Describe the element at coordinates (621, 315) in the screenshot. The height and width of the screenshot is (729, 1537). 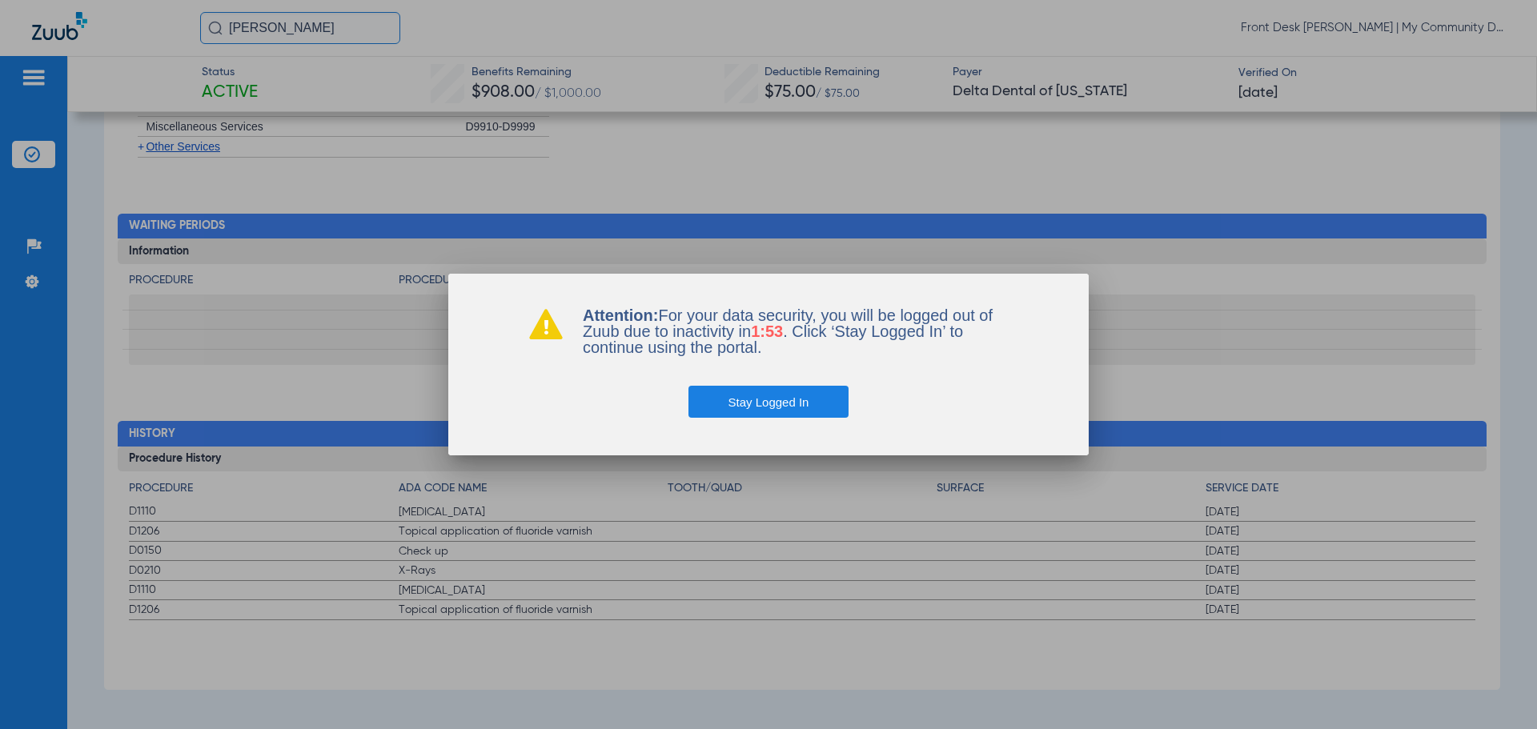
I see `b: Attention:` at that location.